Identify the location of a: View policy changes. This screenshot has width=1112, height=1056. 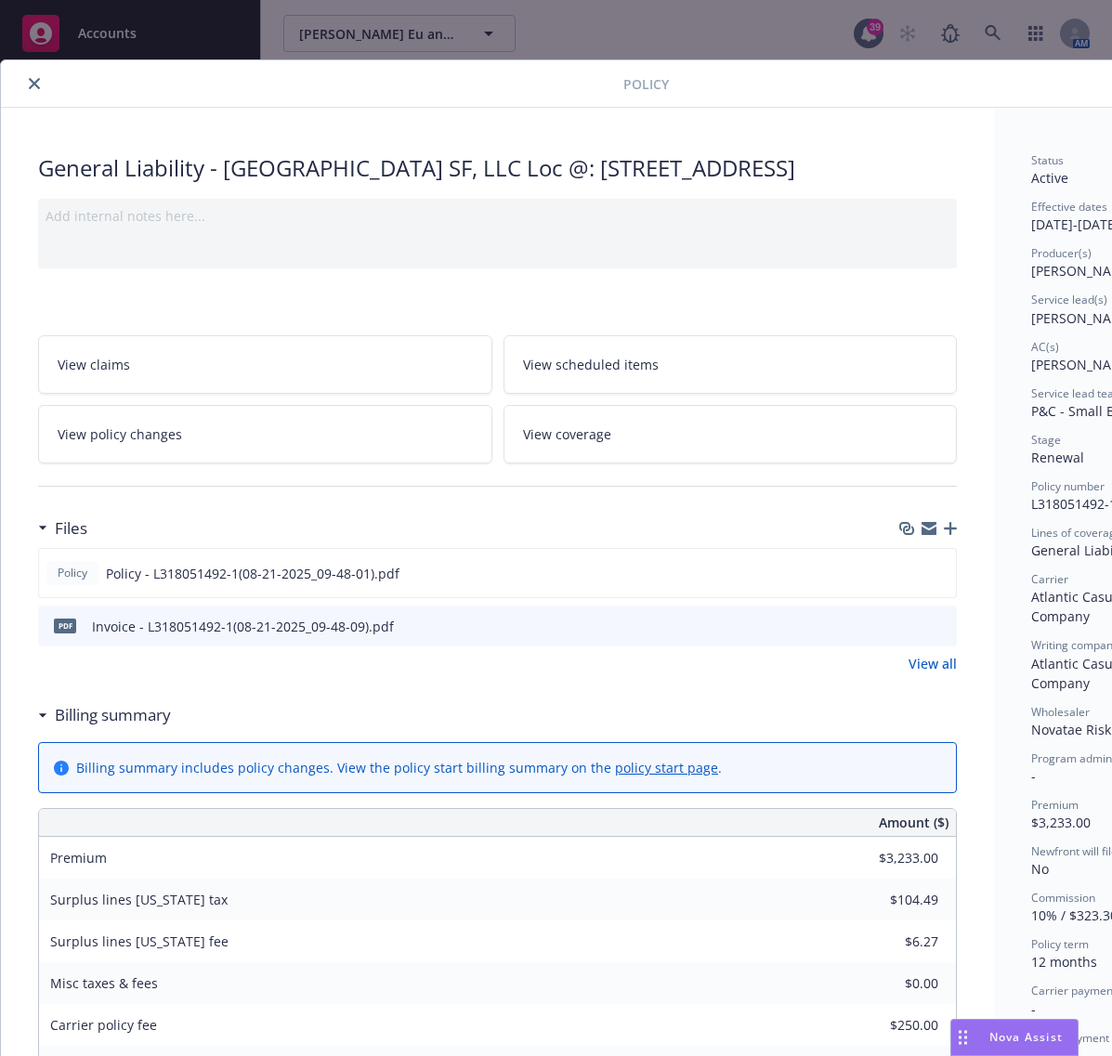
(265, 434).